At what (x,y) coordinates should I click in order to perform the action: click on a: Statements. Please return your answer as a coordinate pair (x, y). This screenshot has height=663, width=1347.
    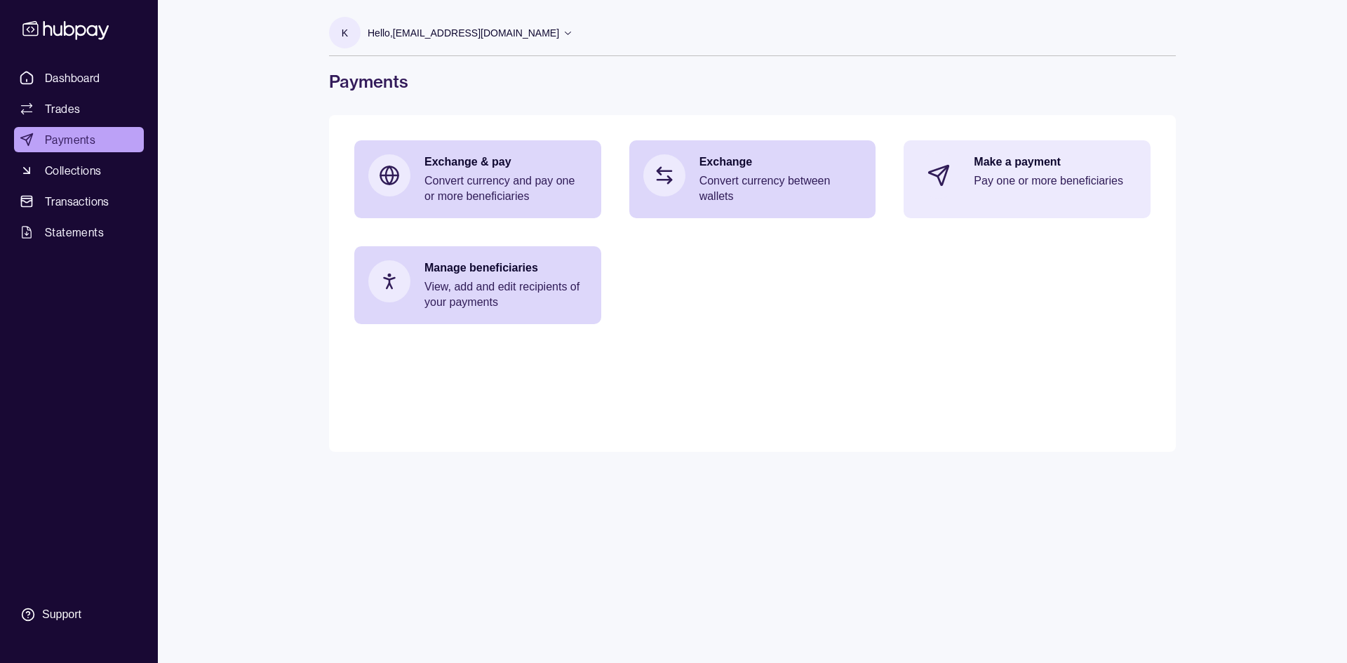
    Looking at the image, I should click on (79, 232).